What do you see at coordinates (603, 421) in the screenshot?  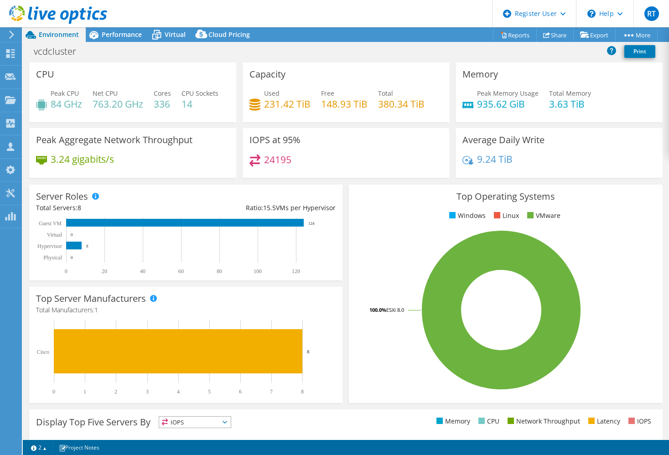 I see `li: Latency` at bounding box center [603, 421].